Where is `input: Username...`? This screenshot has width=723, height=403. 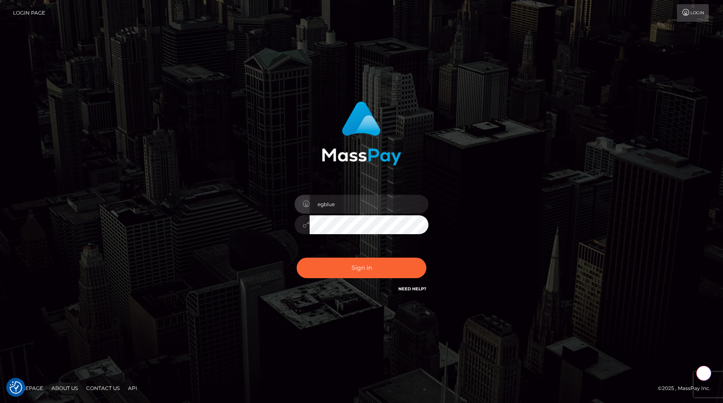 input: Username... is located at coordinates (369, 204).